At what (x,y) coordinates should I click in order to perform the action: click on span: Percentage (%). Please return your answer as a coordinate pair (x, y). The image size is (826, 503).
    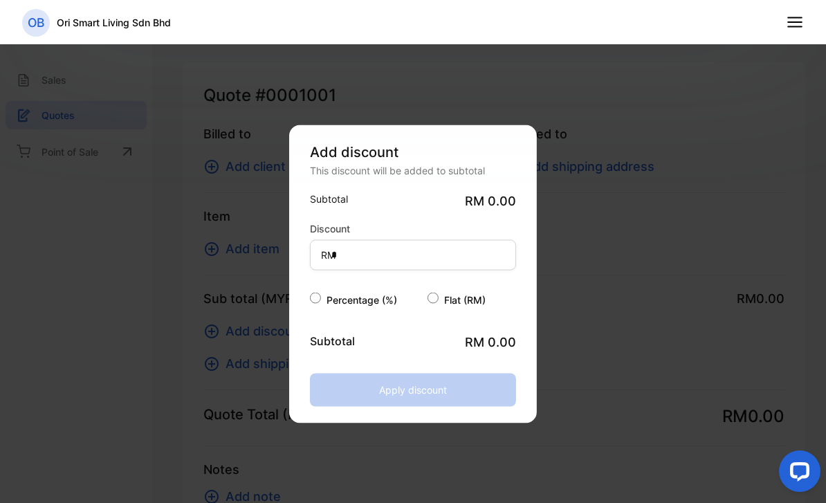
    Looking at the image, I should click on (362, 299).